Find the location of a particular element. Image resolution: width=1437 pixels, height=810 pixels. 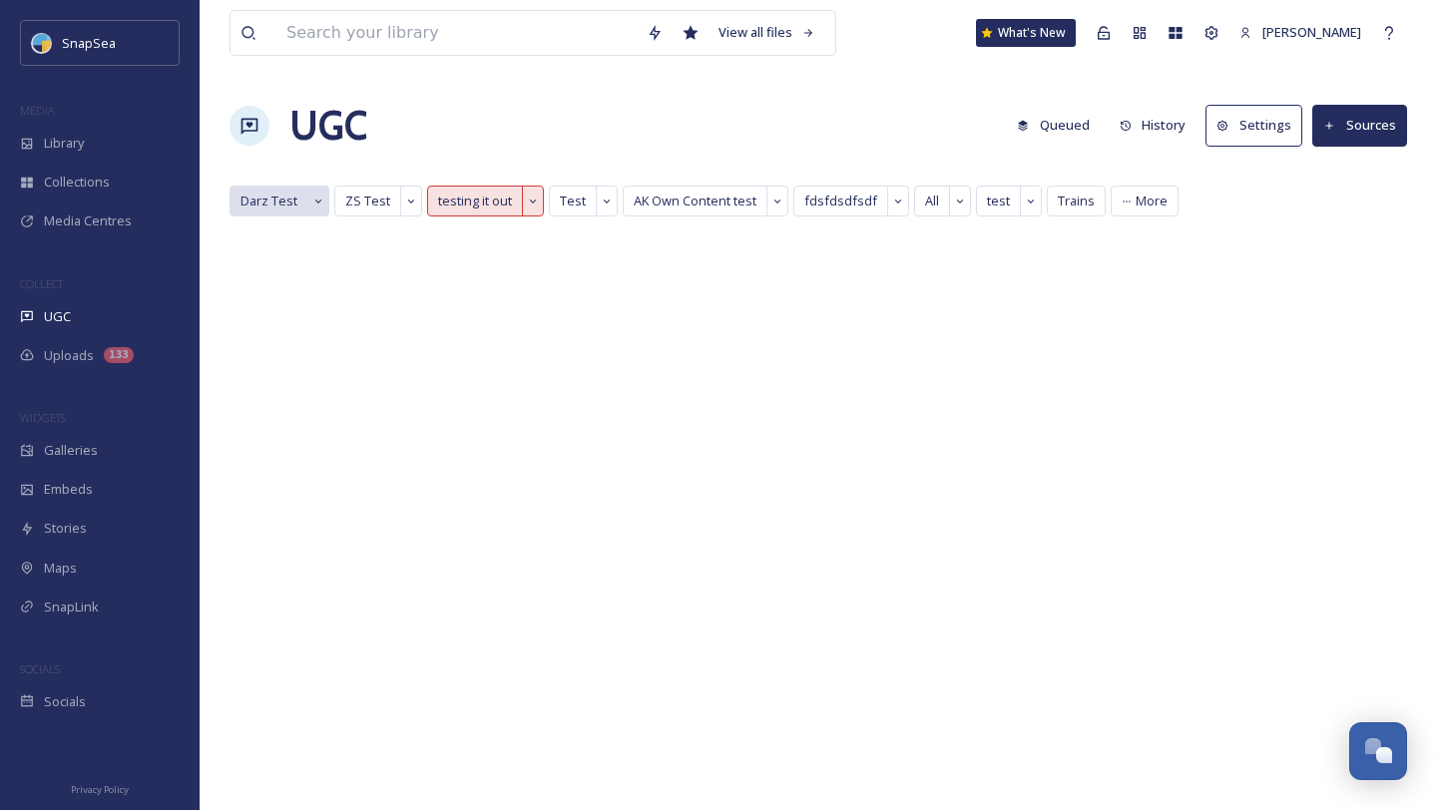

span: Socials is located at coordinates (65, 701).